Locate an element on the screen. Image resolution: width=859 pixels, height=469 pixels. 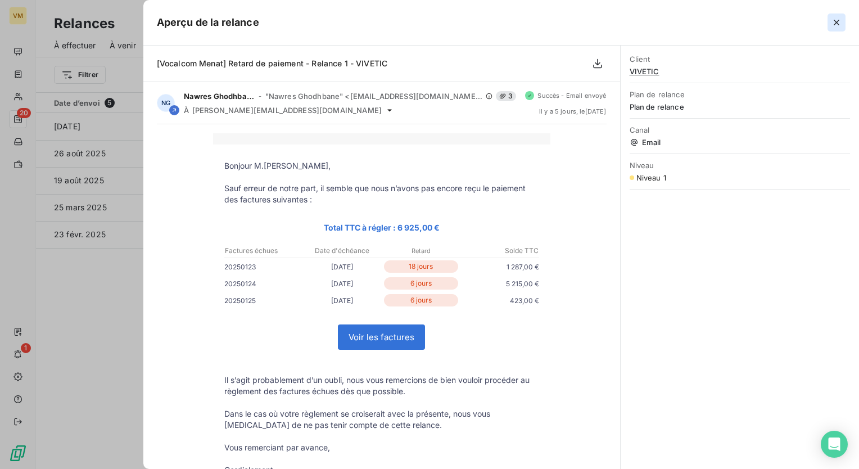
p: 5 215,00 € is located at coordinates (500, 283).